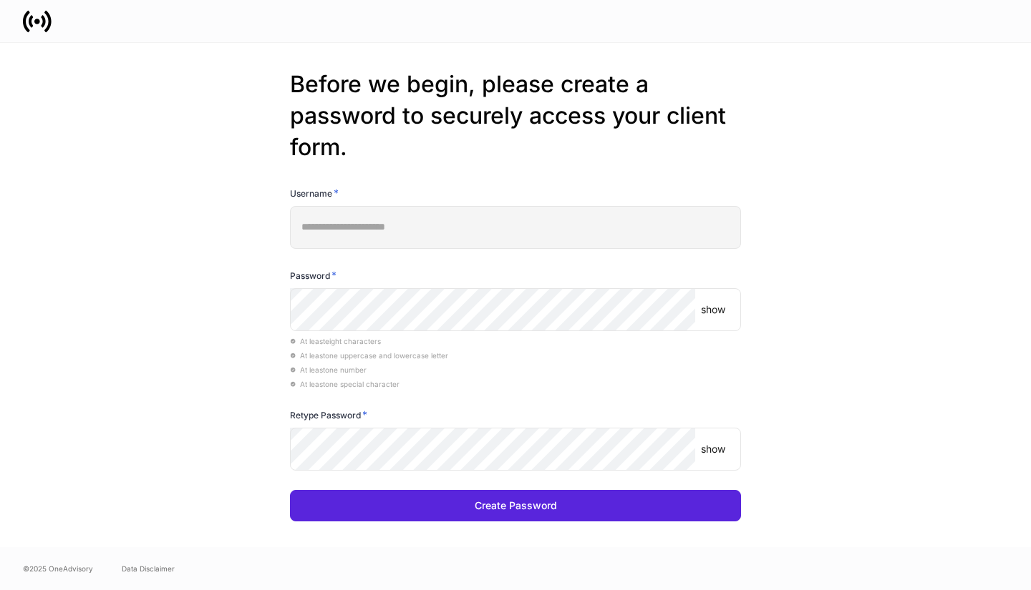 This screenshot has width=1031, height=590. I want to click on span: At least eight characters, so click(335, 341).